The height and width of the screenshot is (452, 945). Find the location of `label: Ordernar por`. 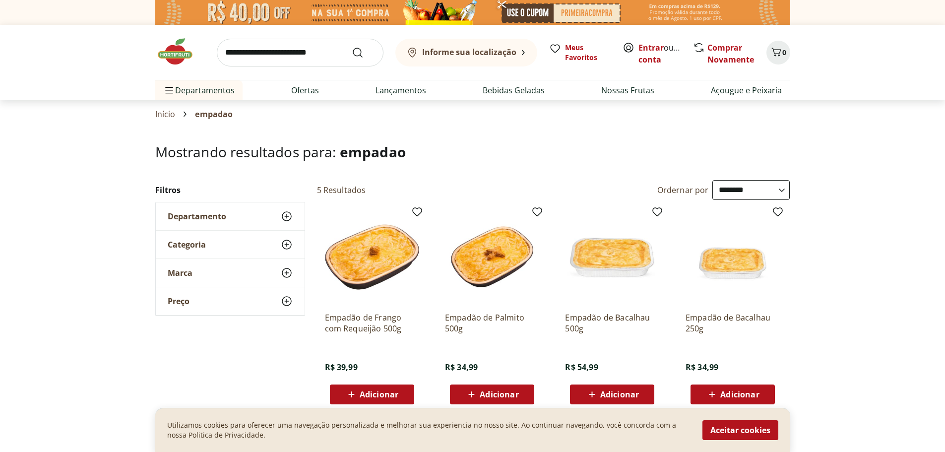

label: Ordernar por is located at coordinates (683, 190).